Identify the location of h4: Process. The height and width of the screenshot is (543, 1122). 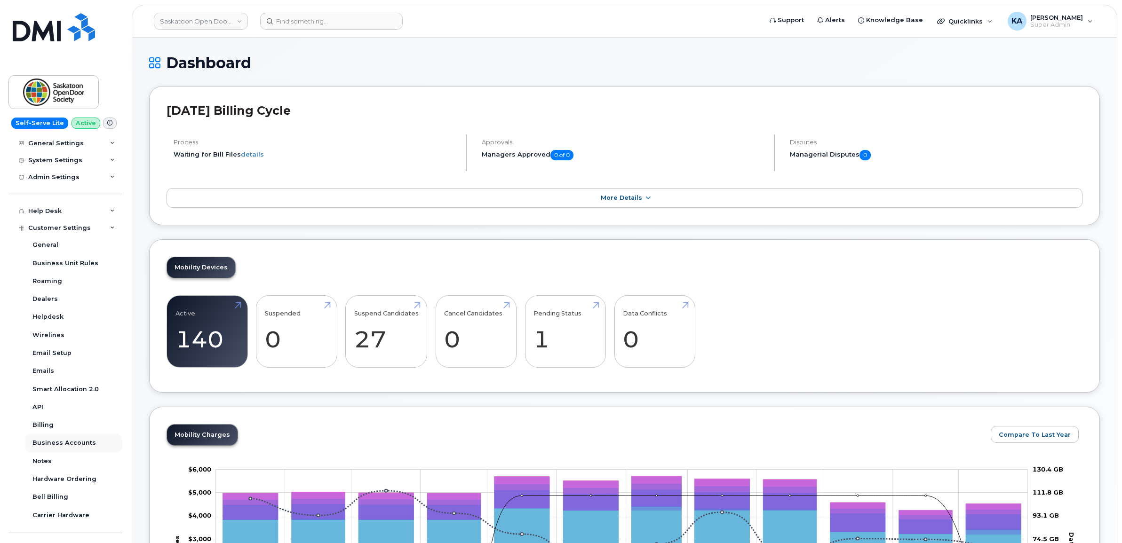
(316, 142).